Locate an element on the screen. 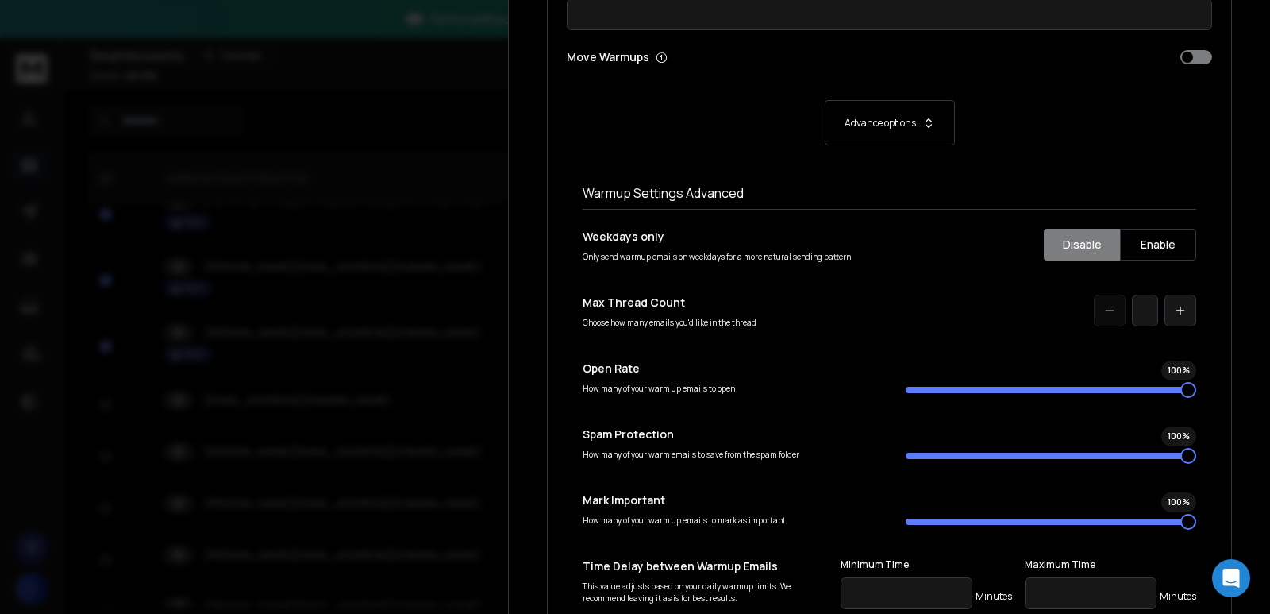  p: Move Warmups is located at coordinates (726, 57).